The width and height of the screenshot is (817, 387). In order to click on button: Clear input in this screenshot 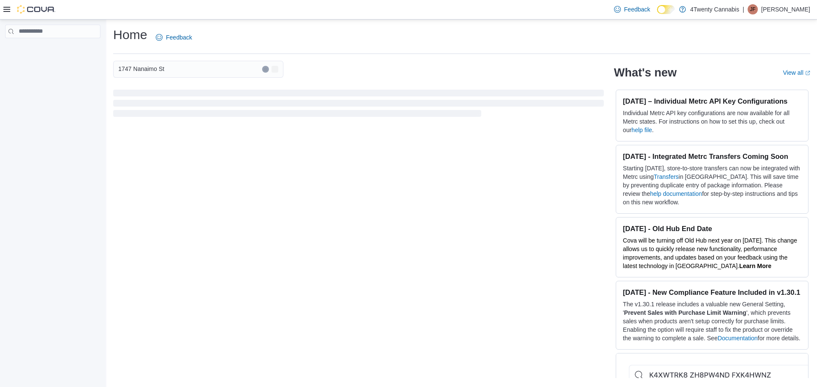, I will do `click(265, 69)`.